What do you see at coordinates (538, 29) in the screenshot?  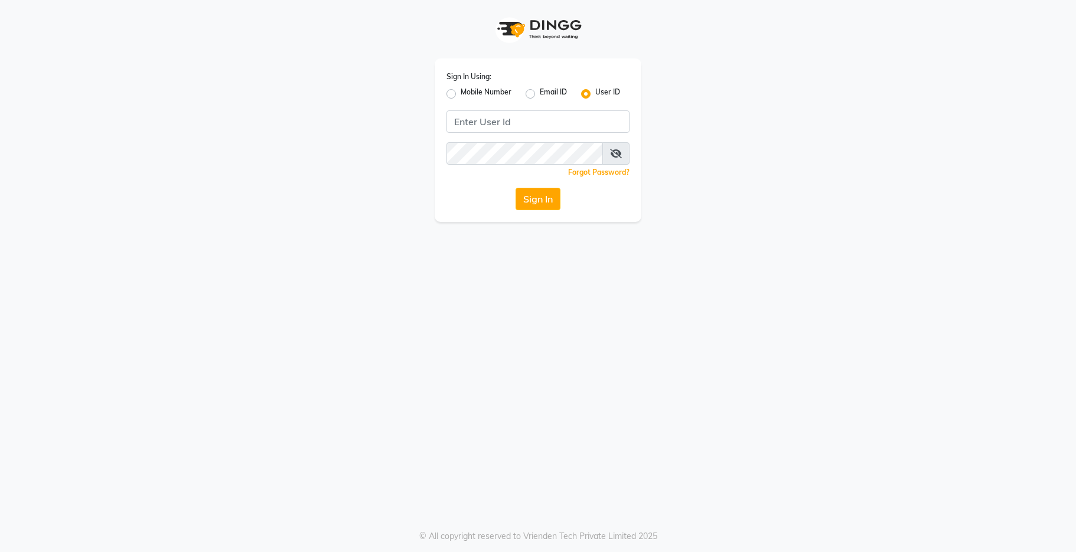 I see `img: logo1.svg` at bounding box center [538, 29].